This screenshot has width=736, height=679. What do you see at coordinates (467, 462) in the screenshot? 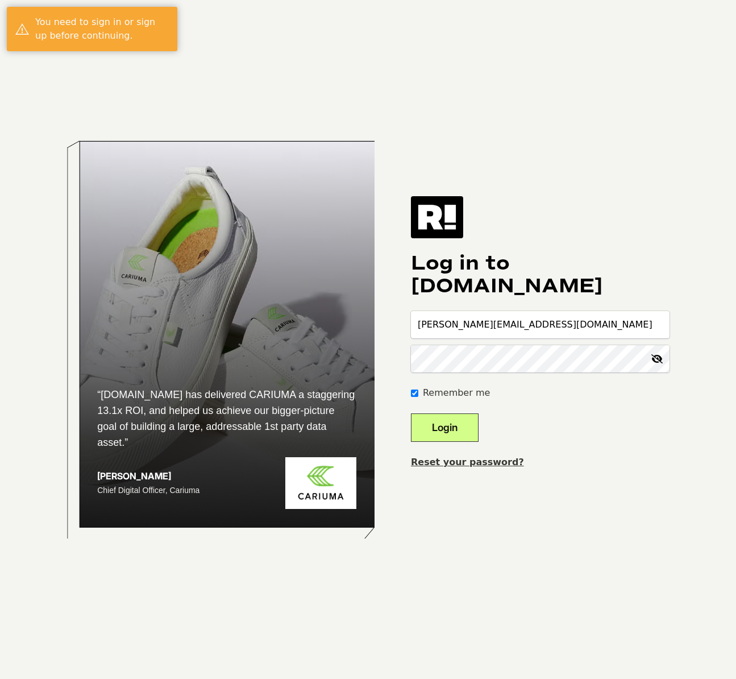
I see `a: Reset your password?` at bounding box center [467, 462].